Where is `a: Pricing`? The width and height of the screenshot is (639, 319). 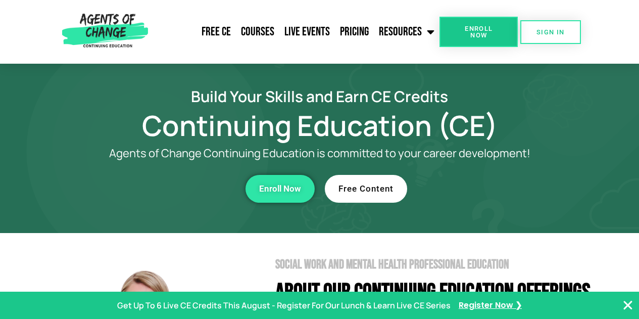 a: Pricing is located at coordinates (354, 32).